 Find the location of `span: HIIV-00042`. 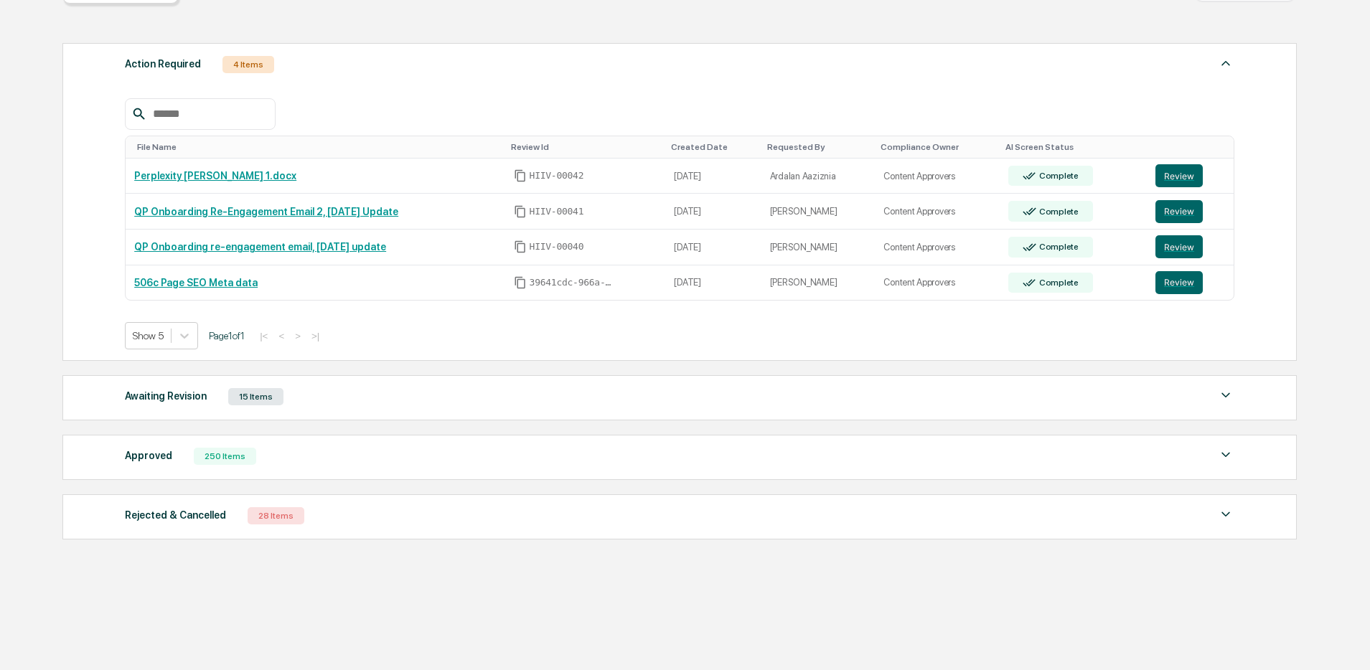

span: HIIV-00042 is located at coordinates (557, 176).